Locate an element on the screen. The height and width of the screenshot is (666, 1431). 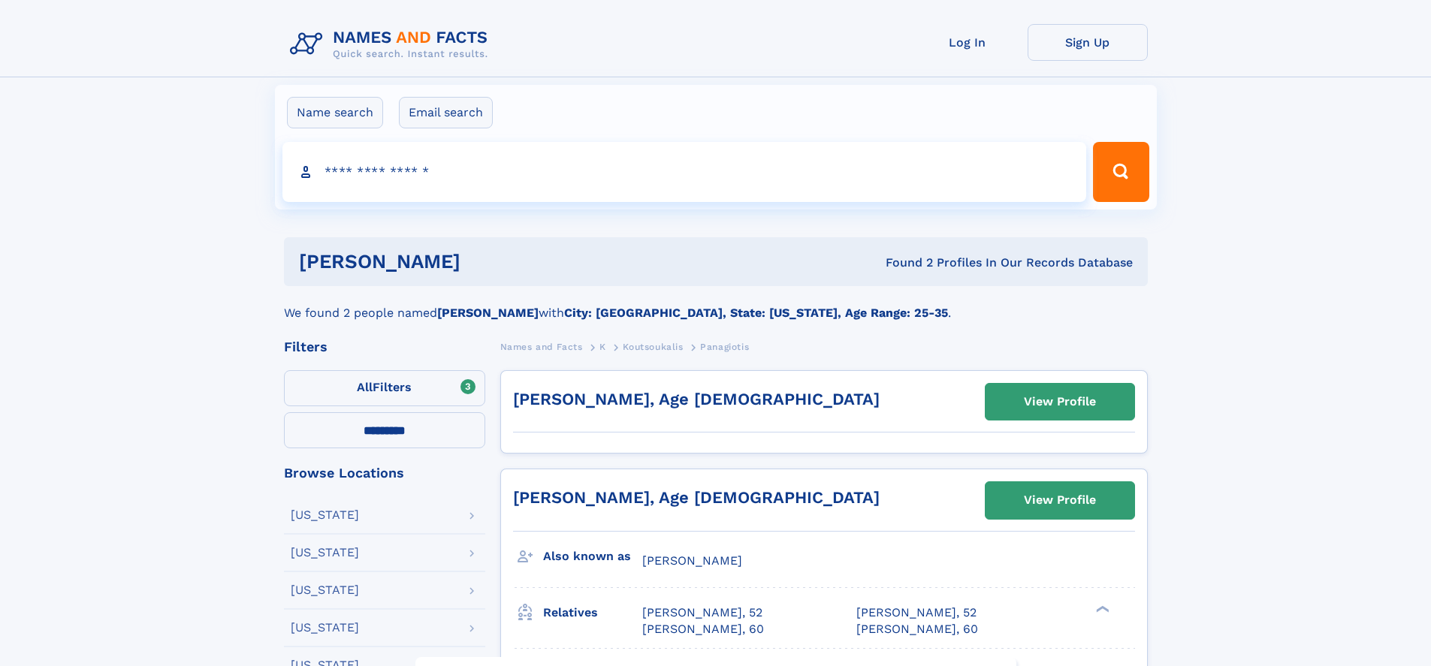
img: Logo Names and Facts is located at coordinates (392, 44).